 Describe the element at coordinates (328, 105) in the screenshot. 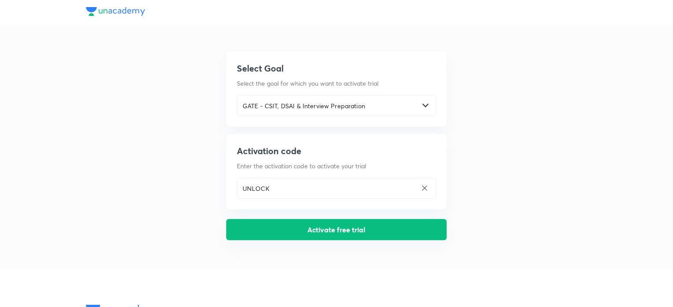

I see `input: Select goal` at that location.